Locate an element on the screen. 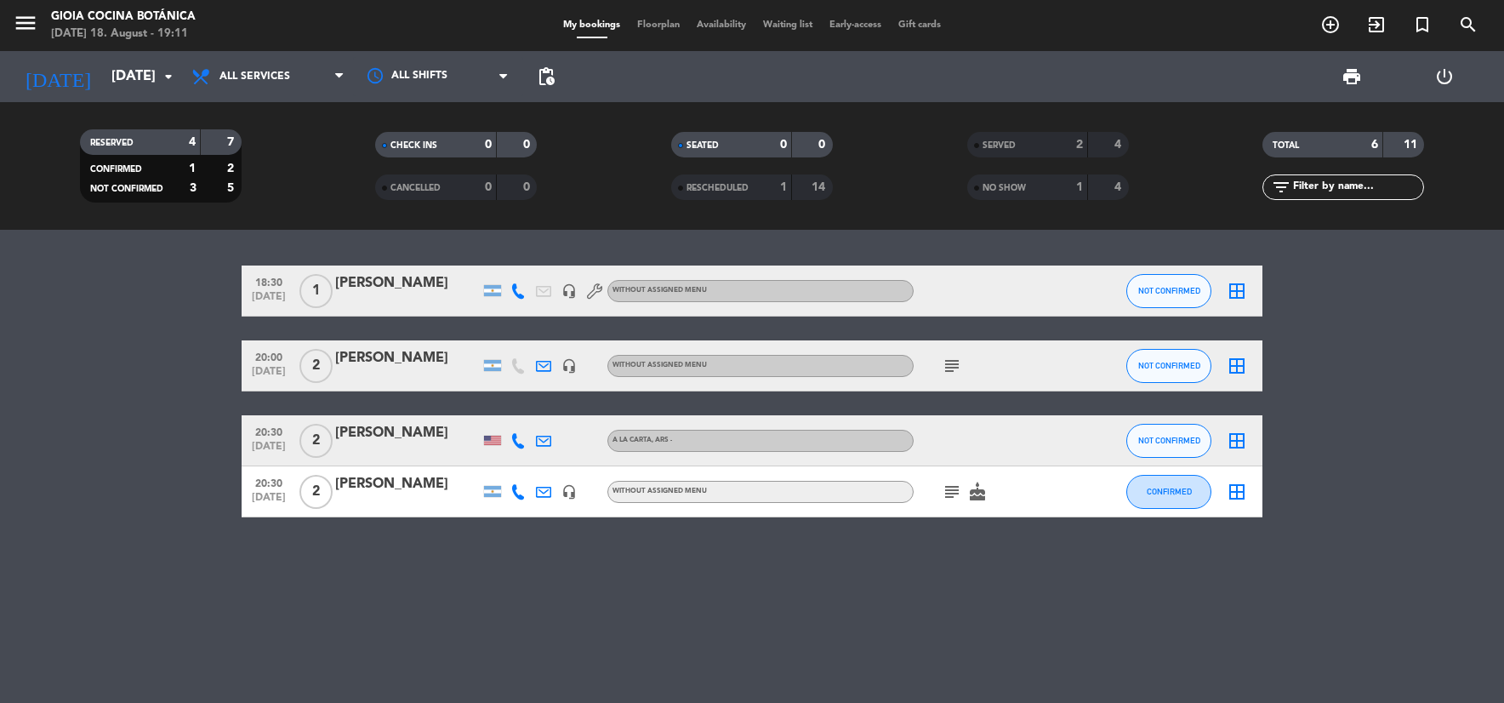 The width and height of the screenshot is (1504, 703). strong: 5 is located at coordinates (232, 188).